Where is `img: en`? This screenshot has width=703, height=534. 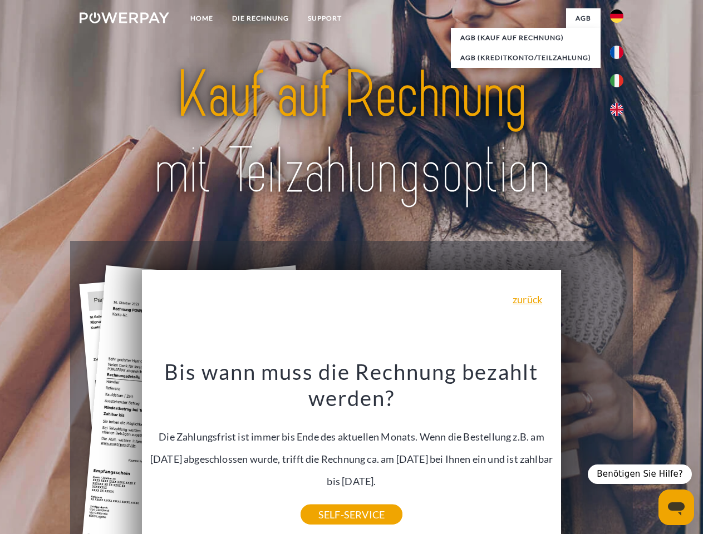 img: en is located at coordinates (617, 110).